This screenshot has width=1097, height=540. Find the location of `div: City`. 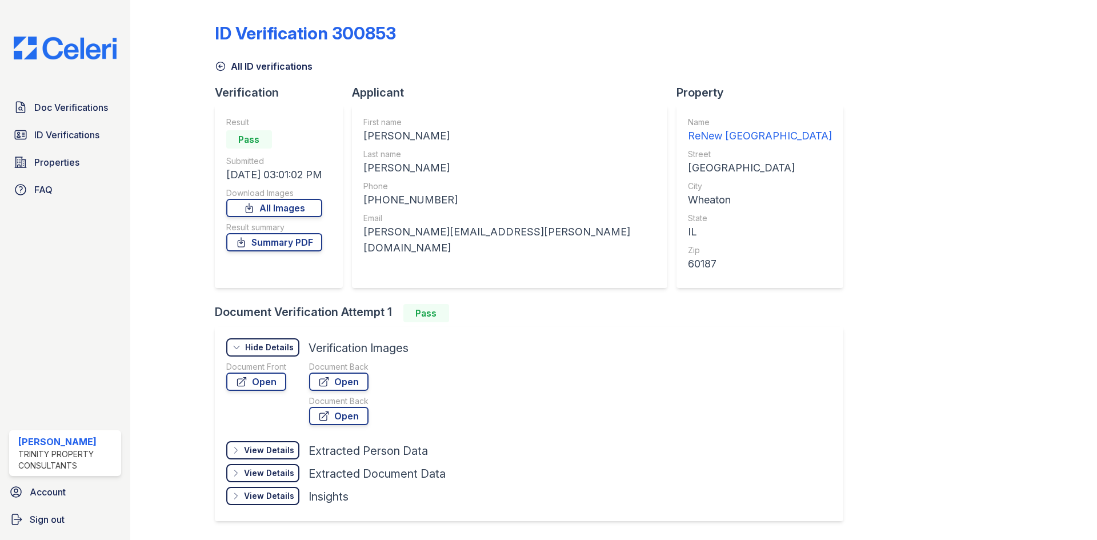

div: City is located at coordinates (760, 186).